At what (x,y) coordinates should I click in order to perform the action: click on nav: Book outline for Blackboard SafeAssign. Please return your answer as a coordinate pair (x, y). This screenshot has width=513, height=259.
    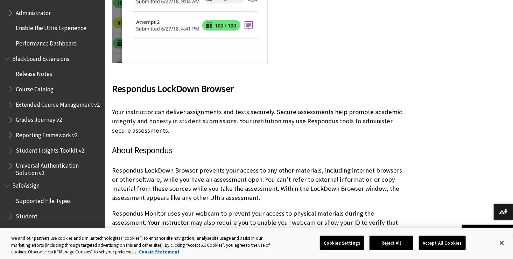
    Looking at the image, I should click on (52, 216).